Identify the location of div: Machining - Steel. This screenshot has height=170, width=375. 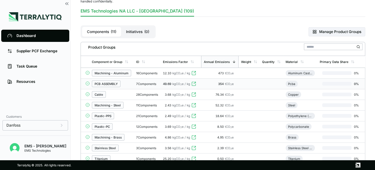
(108, 105).